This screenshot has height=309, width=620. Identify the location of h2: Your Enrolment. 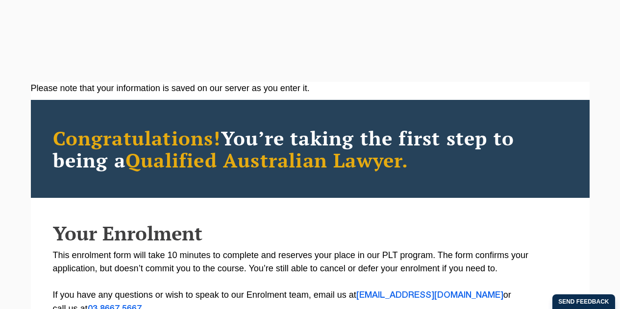
(310, 233).